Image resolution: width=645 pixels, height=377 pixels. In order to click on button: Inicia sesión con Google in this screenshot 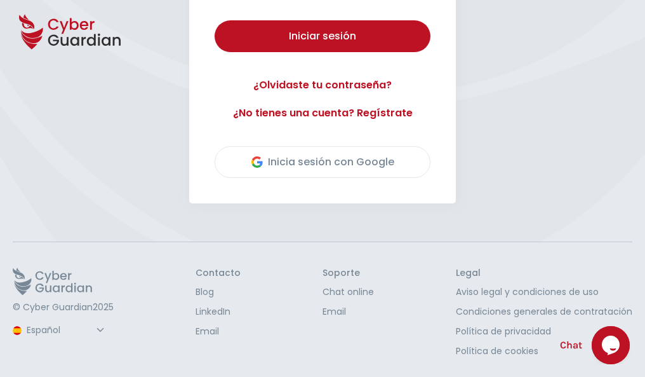, I will do `click(323, 162)`.